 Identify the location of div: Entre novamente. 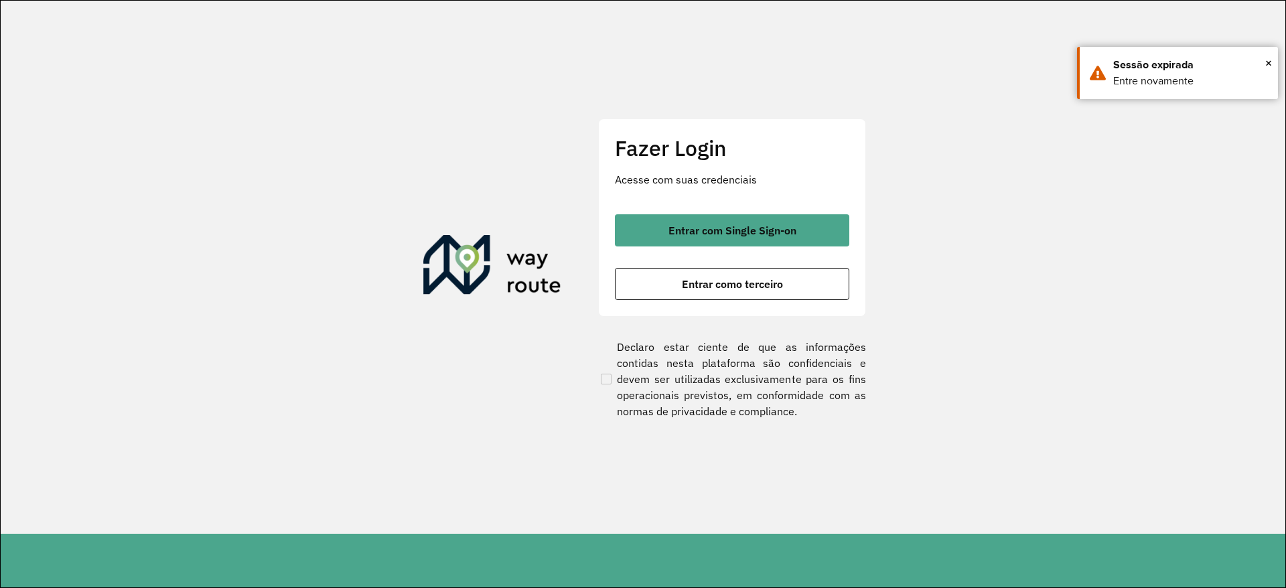
(1190, 81).